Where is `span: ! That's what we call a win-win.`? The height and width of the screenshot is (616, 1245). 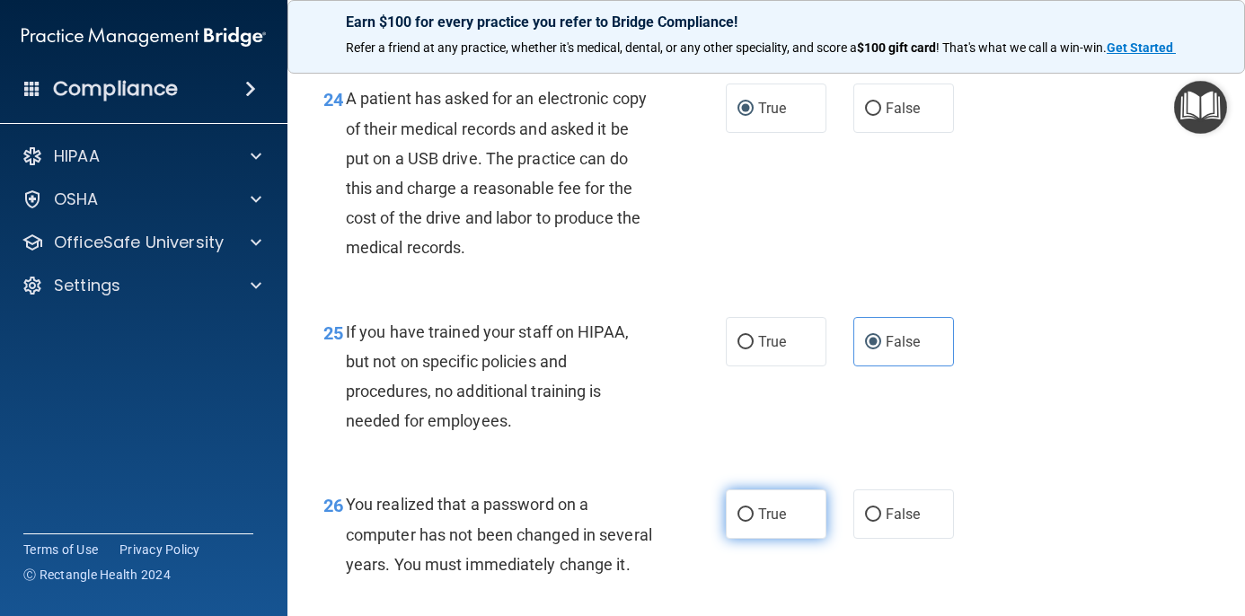
span: ! That's what we call a win-win. is located at coordinates (1021, 48).